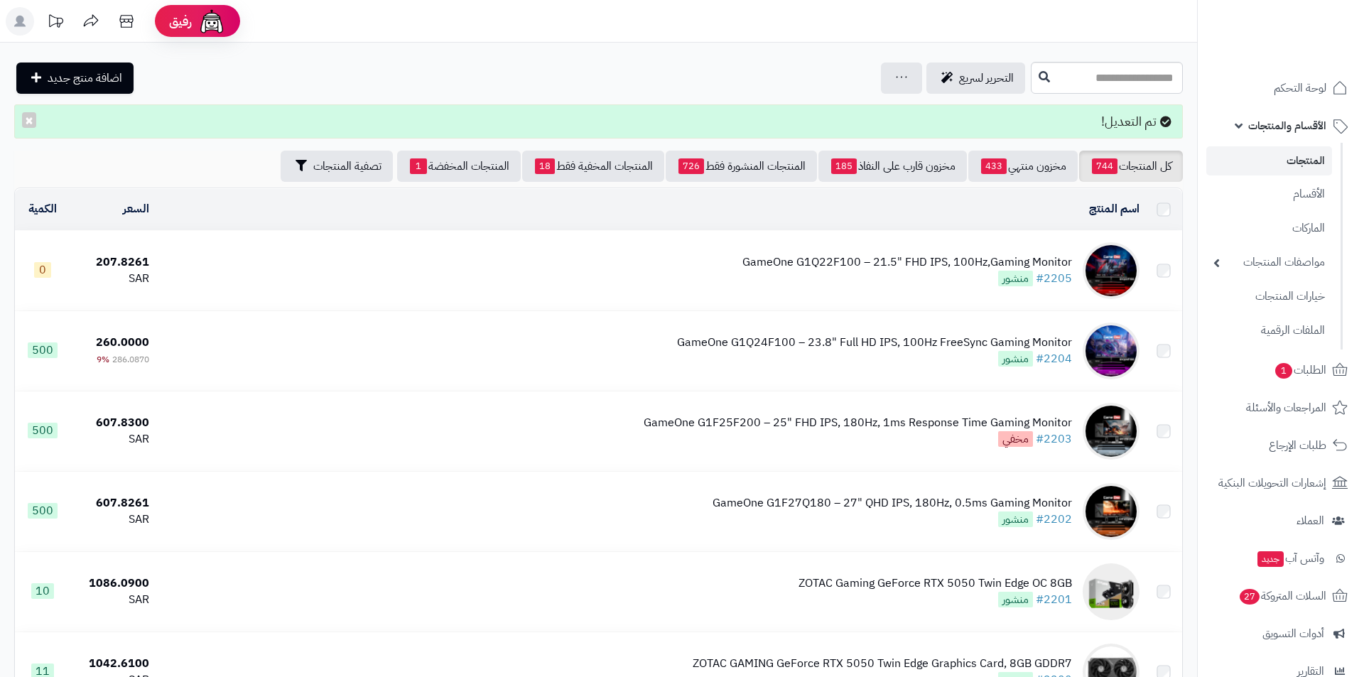  I want to click on img: ai-face.png, so click(212, 21).